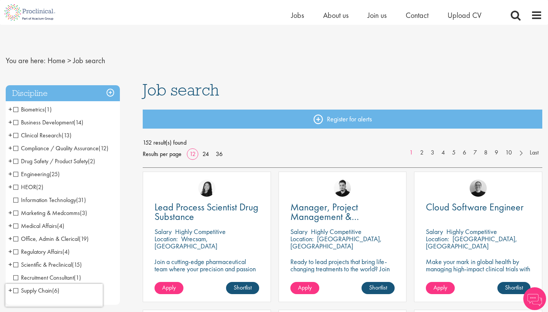  I want to click on span: (15), so click(77, 265).